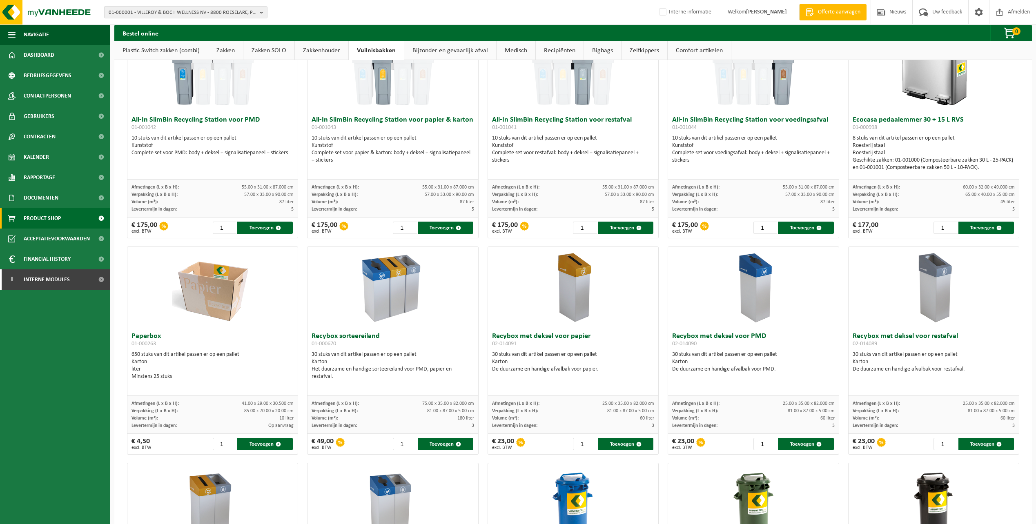  Describe the element at coordinates (505, 228) in the screenshot. I see `div: € 175,00` at that location.